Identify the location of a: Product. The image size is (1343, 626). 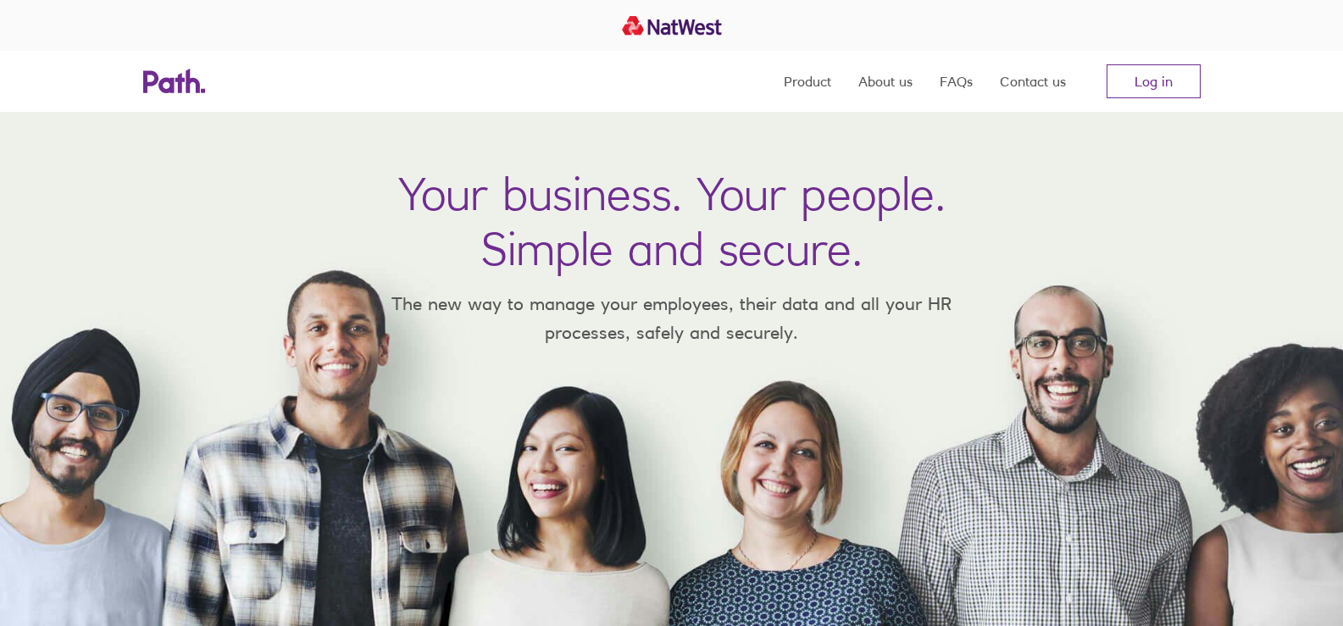
(808, 81).